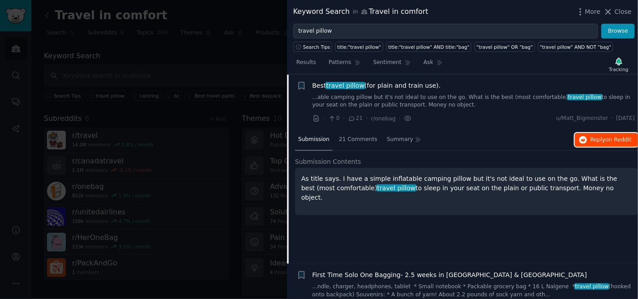 This screenshot has width=638, height=299. What do you see at coordinates (505, 47) in the screenshot?
I see `div: "travel pillow" OR "bag"` at bounding box center [505, 47].